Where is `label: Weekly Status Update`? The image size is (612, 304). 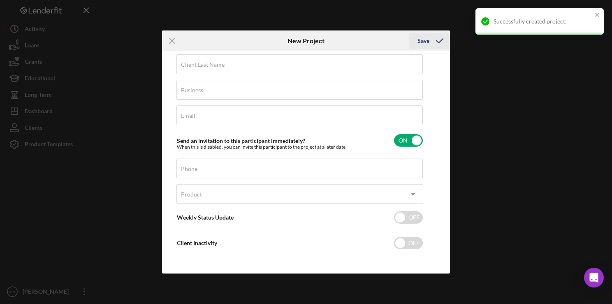
label: Weekly Status Update is located at coordinates (205, 217).